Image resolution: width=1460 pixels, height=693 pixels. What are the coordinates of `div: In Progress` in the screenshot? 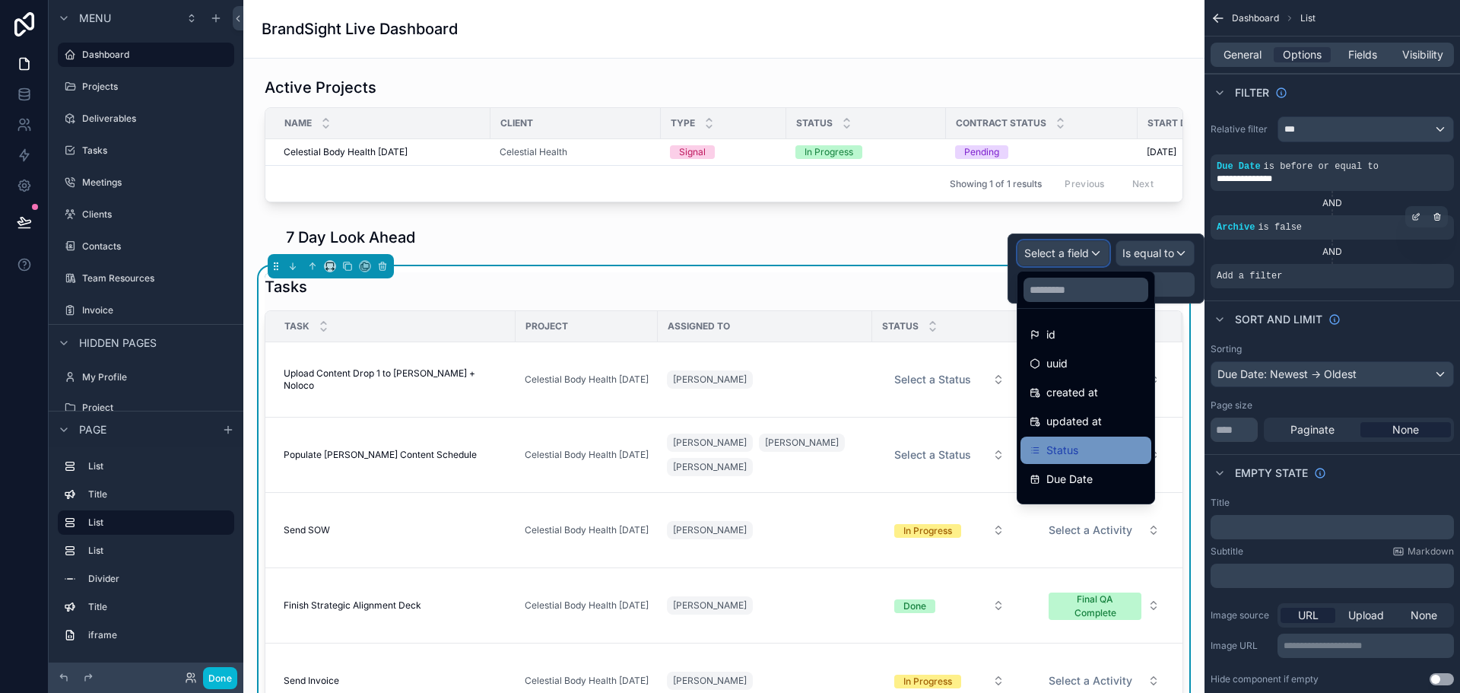 It's located at (928, 531).